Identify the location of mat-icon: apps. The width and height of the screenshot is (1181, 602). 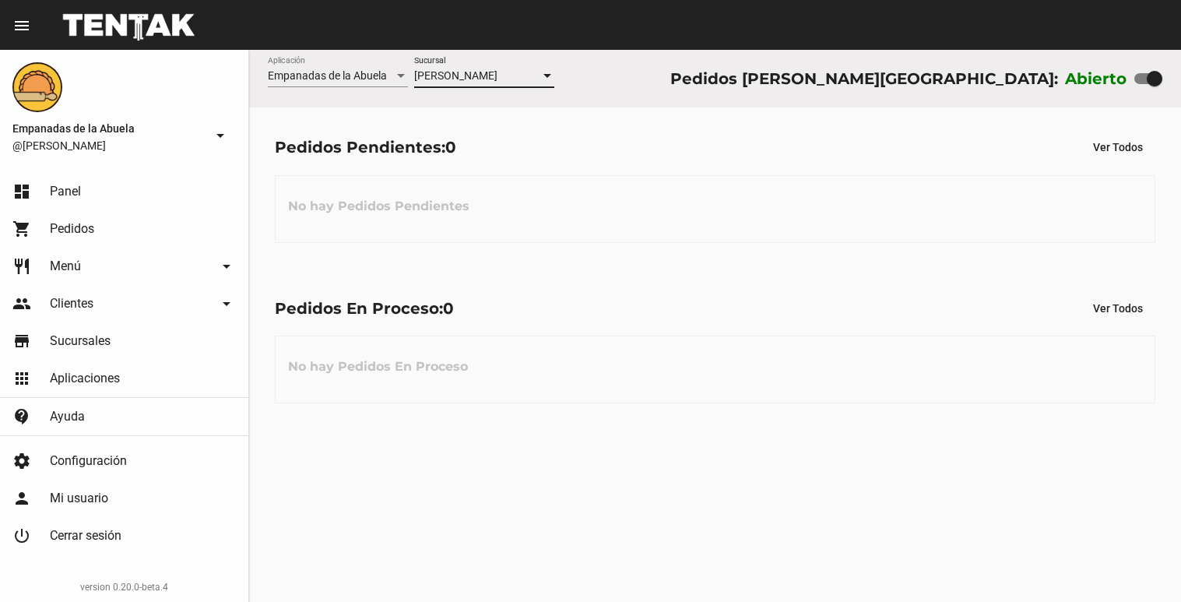
(22, 378).